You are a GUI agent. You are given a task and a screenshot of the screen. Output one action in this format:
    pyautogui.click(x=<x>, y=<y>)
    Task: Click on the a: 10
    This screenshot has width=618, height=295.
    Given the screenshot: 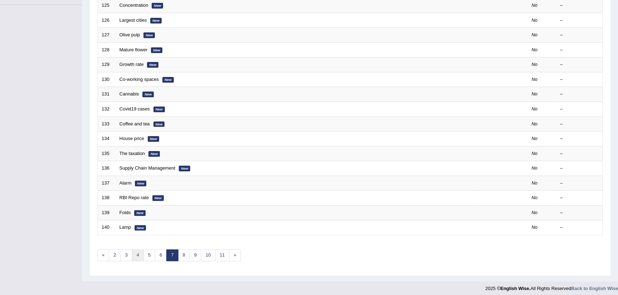 What is the action you would take?
    pyautogui.click(x=208, y=255)
    